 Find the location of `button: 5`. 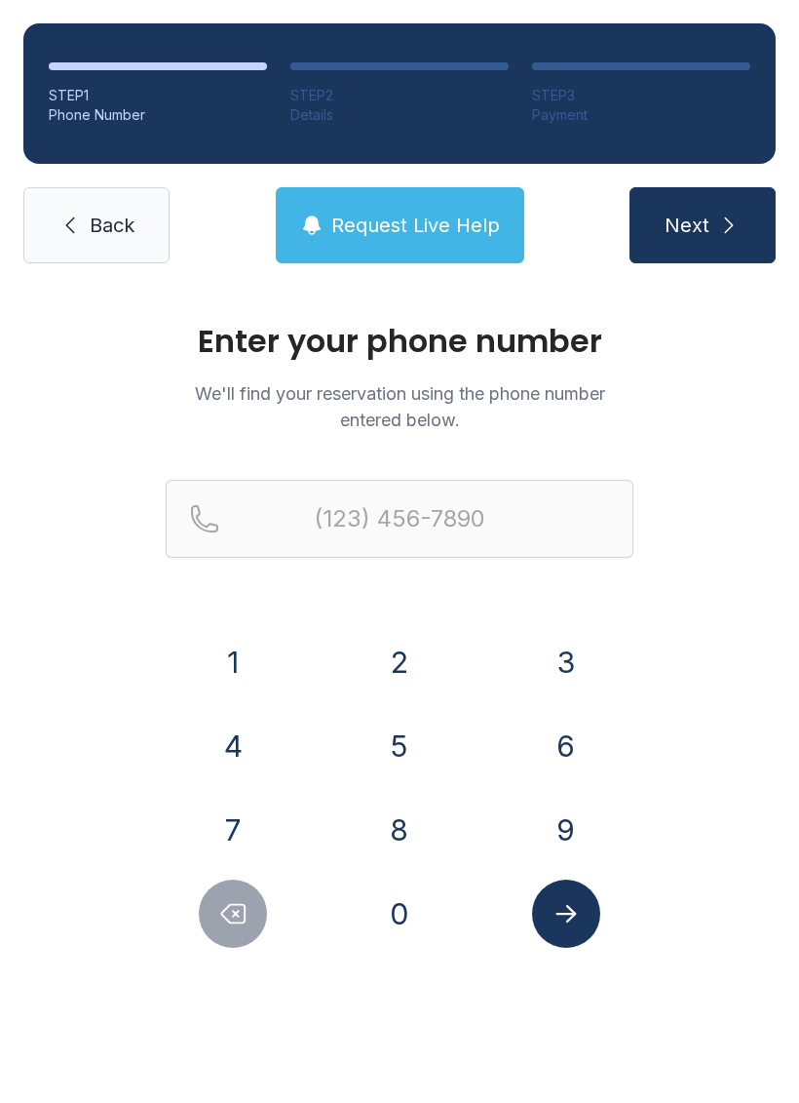

button: 5 is located at coordinates (400, 746).